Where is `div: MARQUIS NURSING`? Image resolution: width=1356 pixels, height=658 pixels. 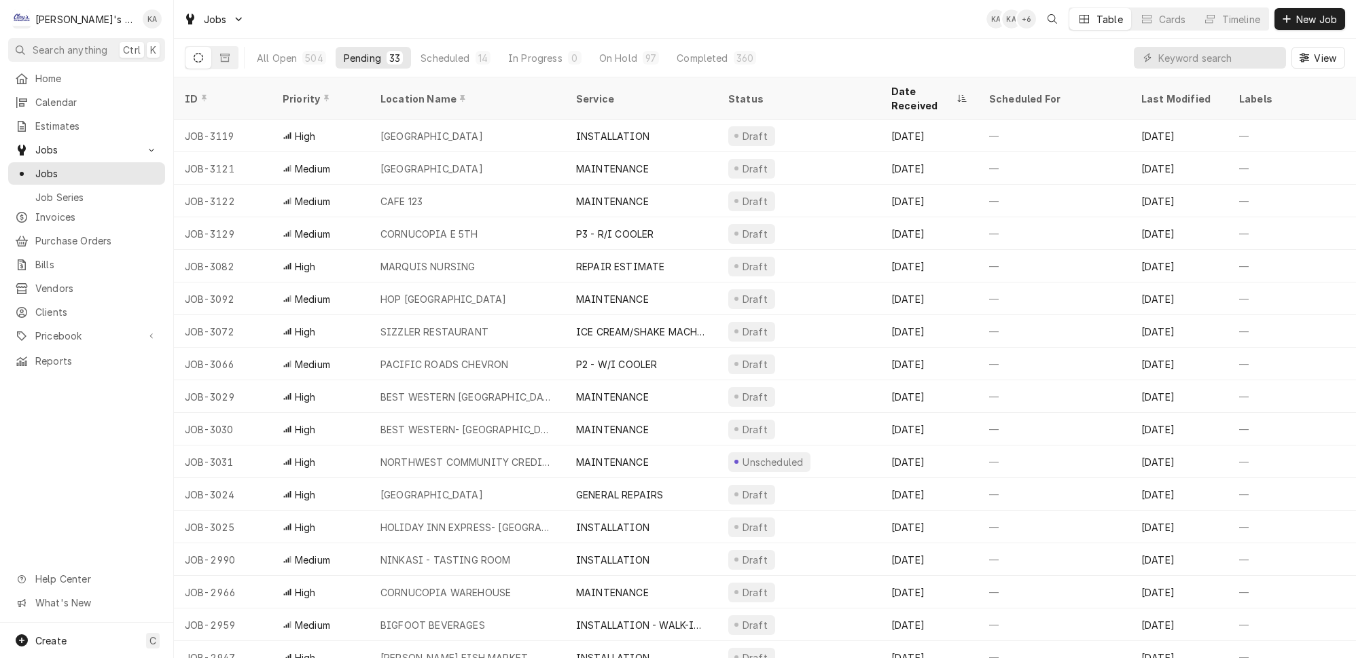
div: MARQUIS NURSING is located at coordinates (427, 266).